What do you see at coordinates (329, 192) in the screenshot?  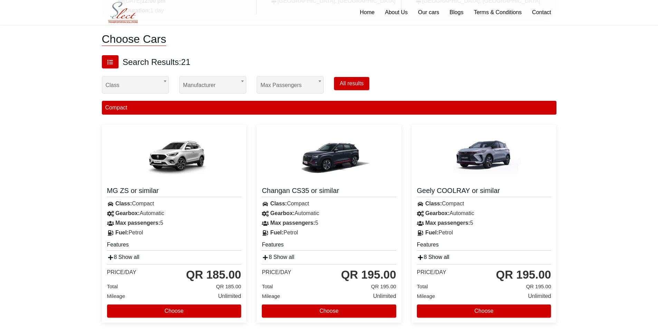 I see `h4: Changan CS35 or similar` at bounding box center [329, 192].